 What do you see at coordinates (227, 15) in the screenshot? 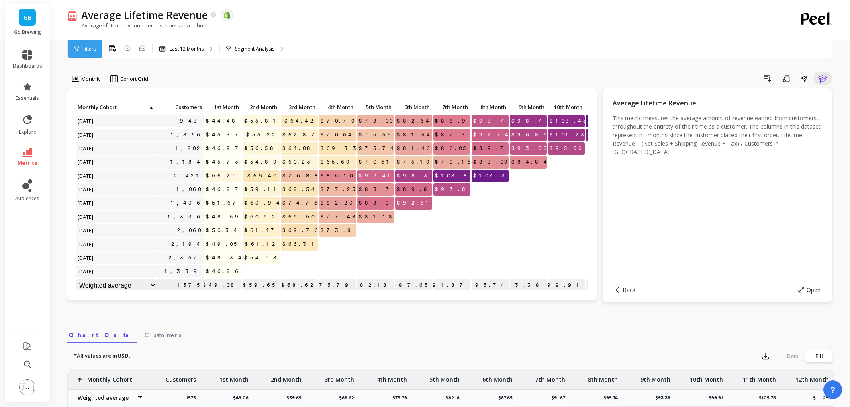
I see `img: api.shopify.svg` at bounding box center [227, 15].